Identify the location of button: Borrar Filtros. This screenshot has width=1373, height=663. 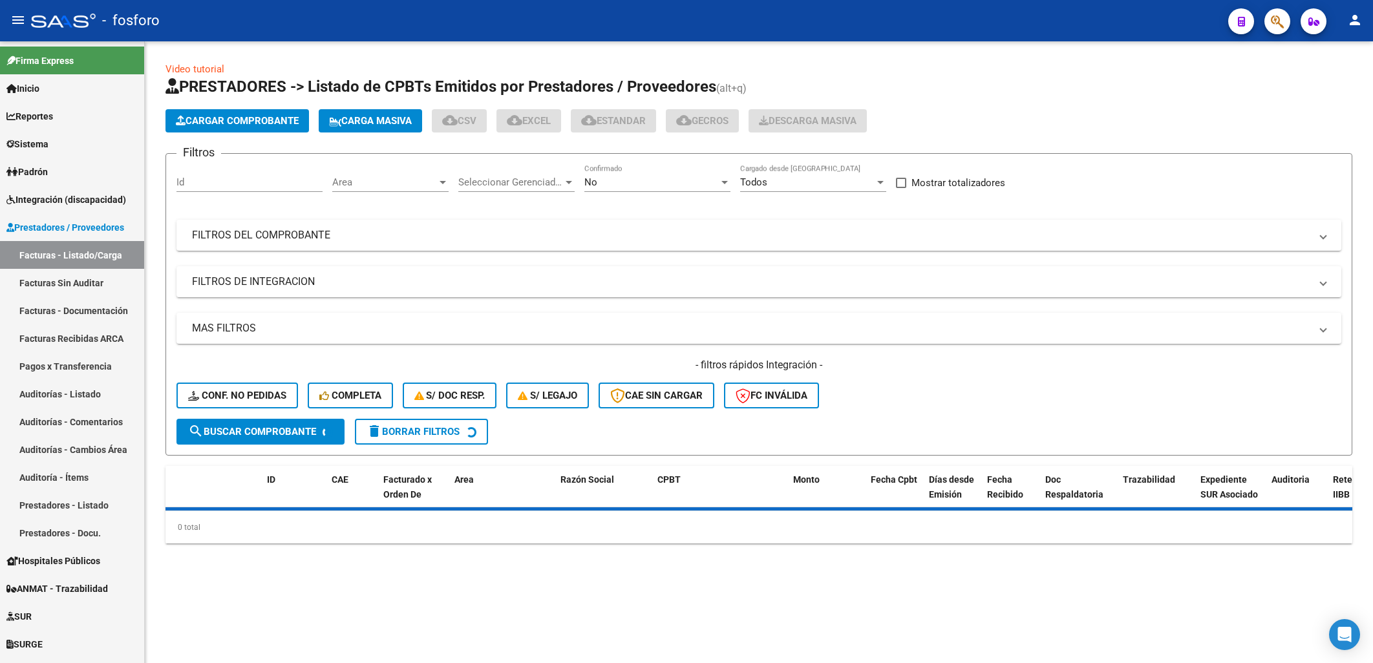
(422, 432).